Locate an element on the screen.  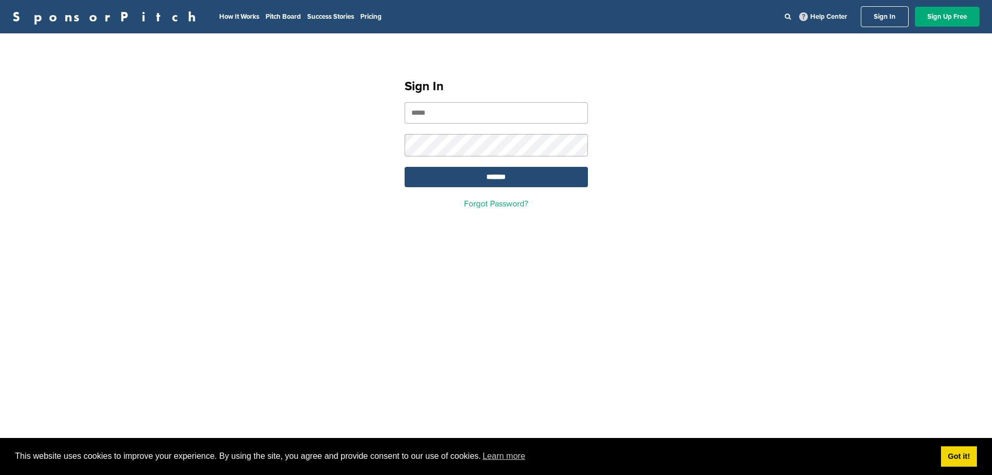
a: Success Stories is located at coordinates (331, 17).